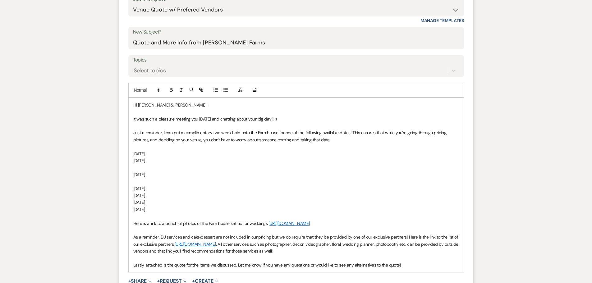  Describe the element at coordinates (443, 21) in the screenshot. I see `a: Manage Templates` at that location.